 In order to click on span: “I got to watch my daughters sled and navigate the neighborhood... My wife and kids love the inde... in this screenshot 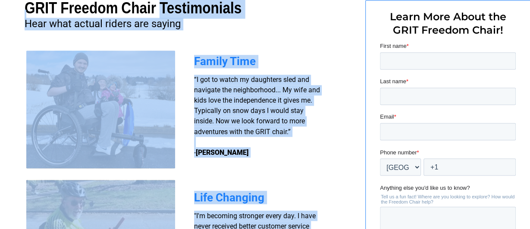, I will do `click(257, 116)`.